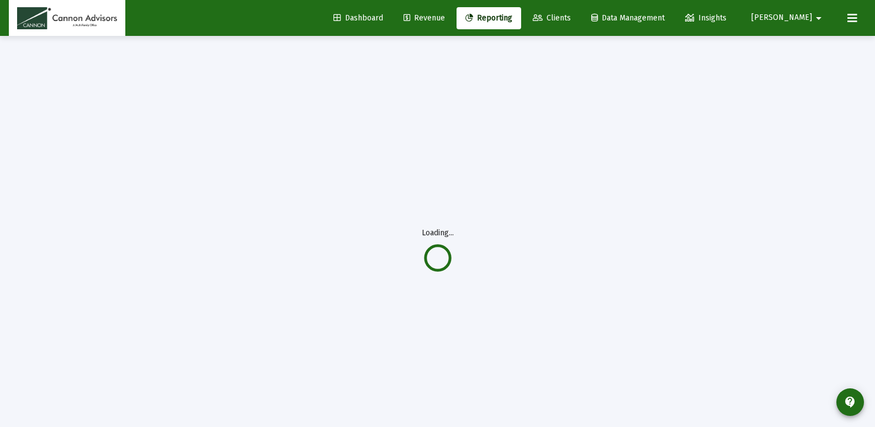  What do you see at coordinates (628, 18) in the screenshot?
I see `span: Data Management` at bounding box center [628, 18].